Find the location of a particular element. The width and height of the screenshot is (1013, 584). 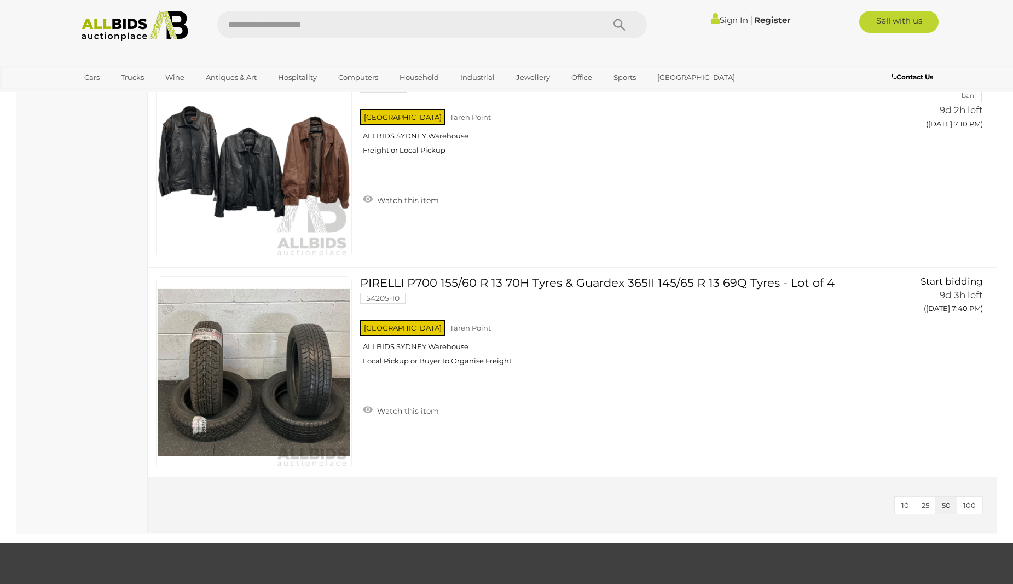

img: 54245-70a.png is located at coordinates (254, 162).